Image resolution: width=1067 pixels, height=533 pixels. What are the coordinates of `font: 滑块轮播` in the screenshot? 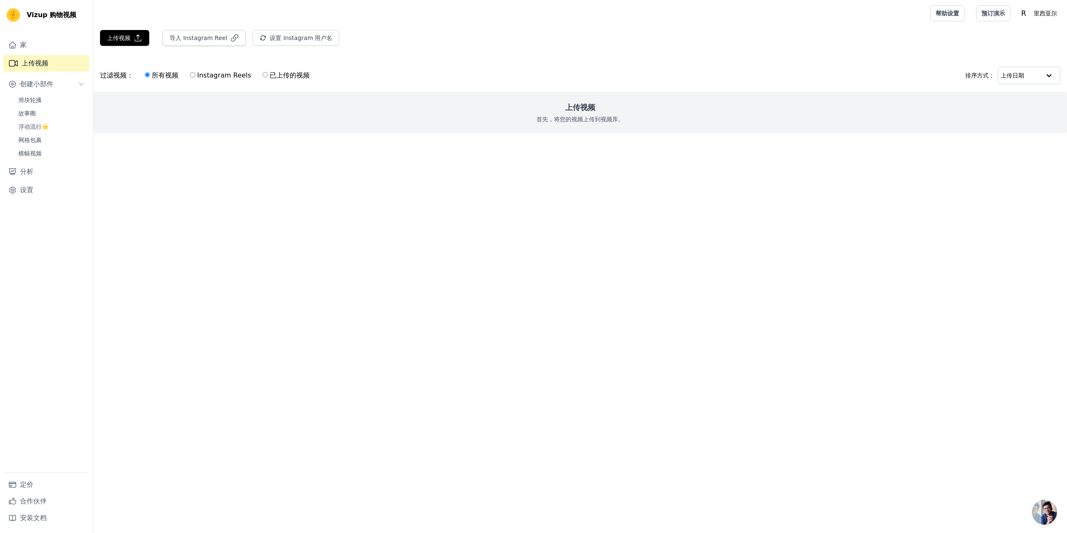 It's located at (30, 100).